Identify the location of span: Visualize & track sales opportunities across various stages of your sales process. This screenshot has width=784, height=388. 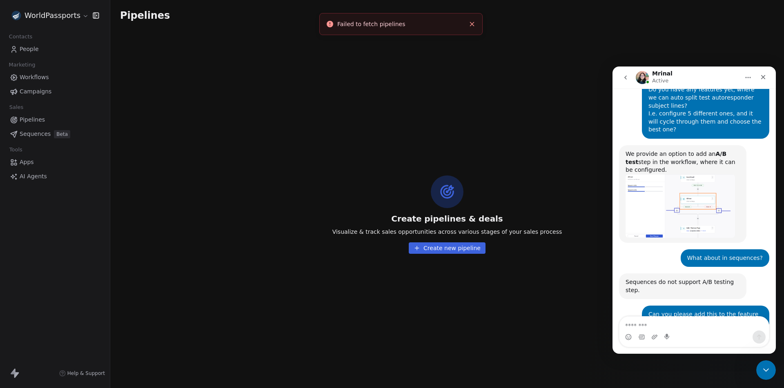
(447, 232).